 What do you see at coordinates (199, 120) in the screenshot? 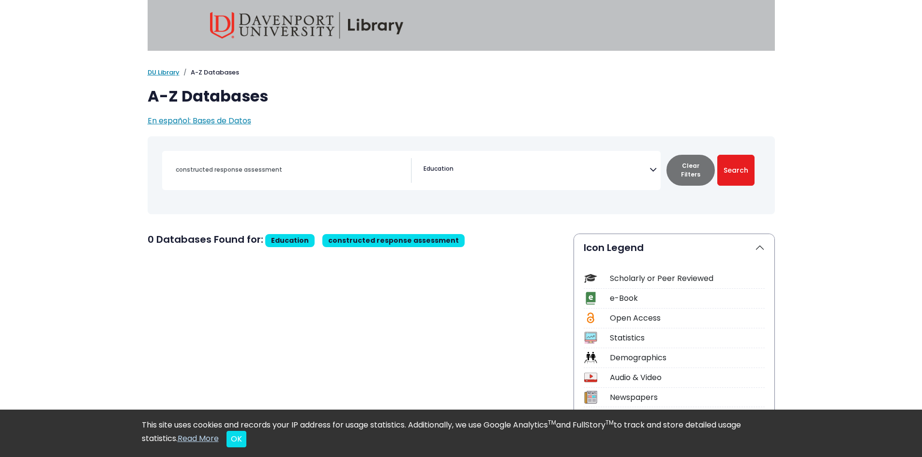
I see `a: En español: Bases de Datos` at bounding box center [199, 120].